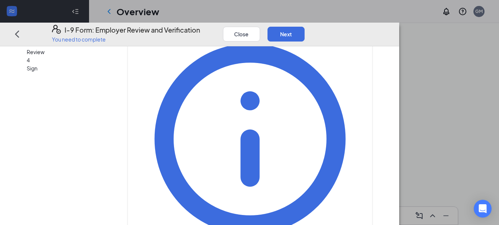 This screenshot has height=225, width=499. I want to click on span: 3, so click(28, 44).